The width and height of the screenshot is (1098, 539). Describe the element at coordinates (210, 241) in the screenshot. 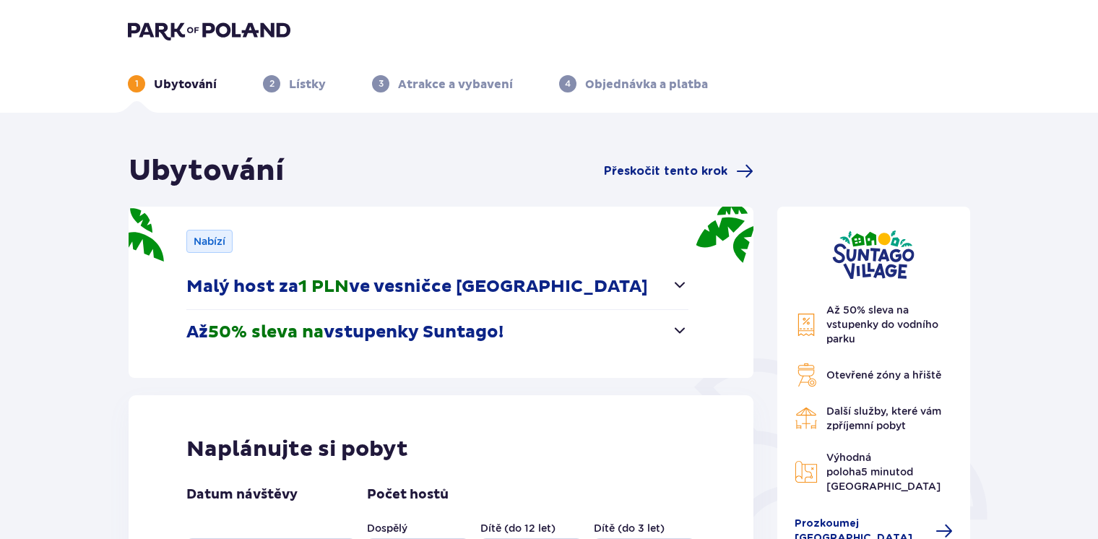

I see `p: Nabízí` at that location.